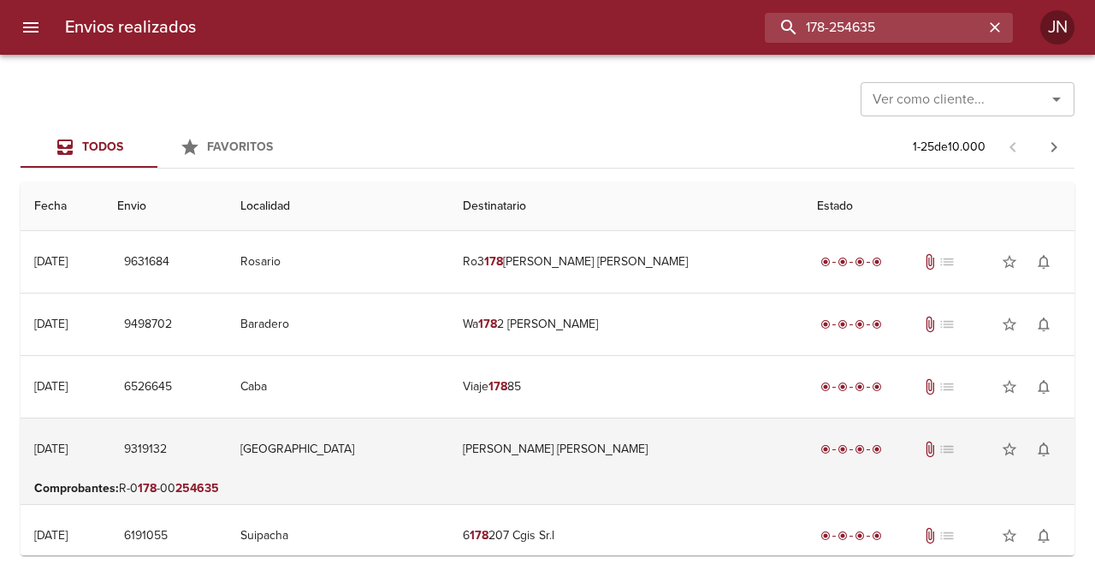 The height and width of the screenshot is (576, 1095). I want to click on span: 9498702, so click(148, 324).